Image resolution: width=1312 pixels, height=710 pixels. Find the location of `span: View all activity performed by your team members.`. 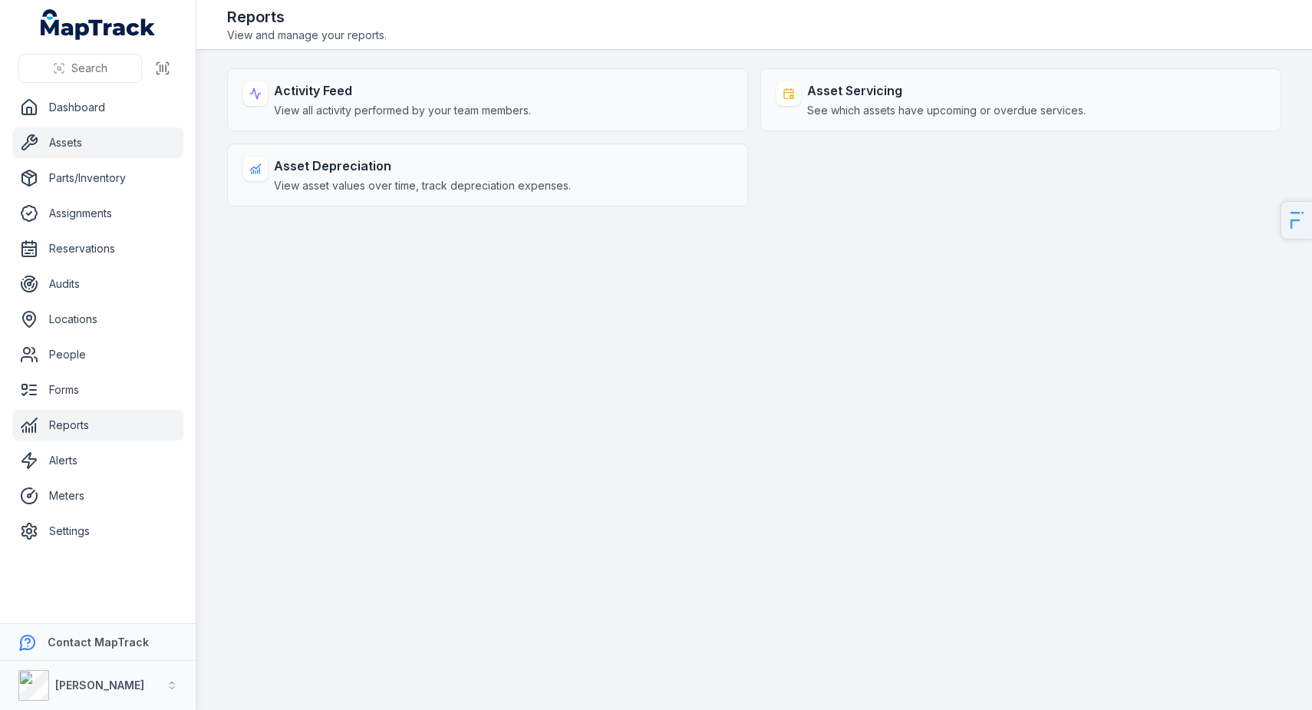

span: View all activity performed by your team members. is located at coordinates (402, 111).